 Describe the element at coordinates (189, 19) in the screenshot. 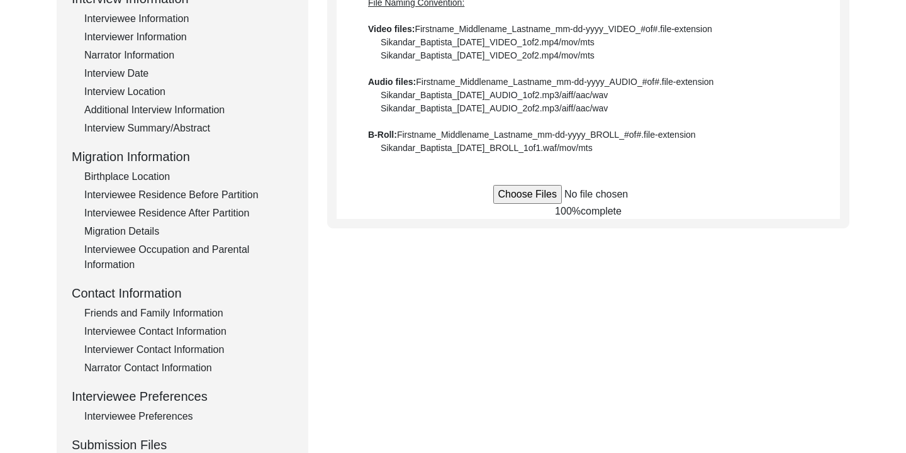

I see `div: Interviewee Information` at that location.